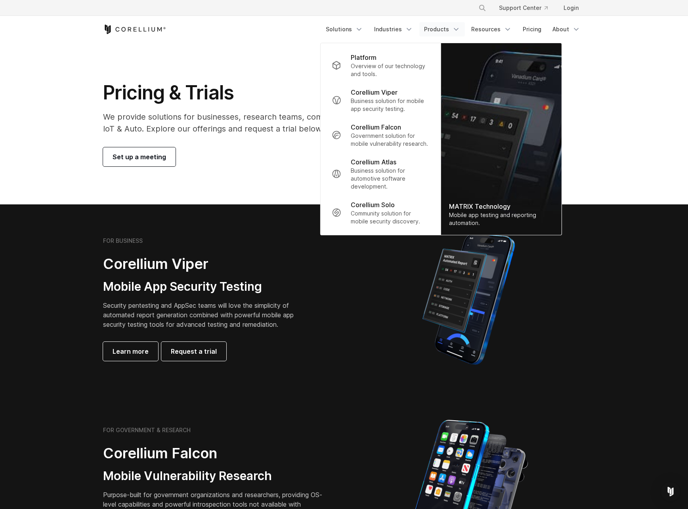  I want to click on a: Corellium Atlas Business solution for automotive software development., so click(380, 174).